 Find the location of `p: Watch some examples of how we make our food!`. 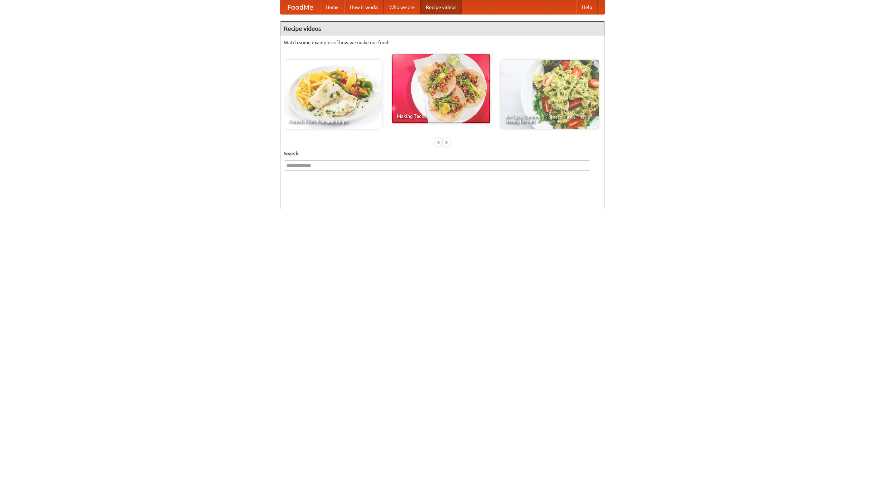

p: Watch some examples of how we make our food! is located at coordinates (443, 43).